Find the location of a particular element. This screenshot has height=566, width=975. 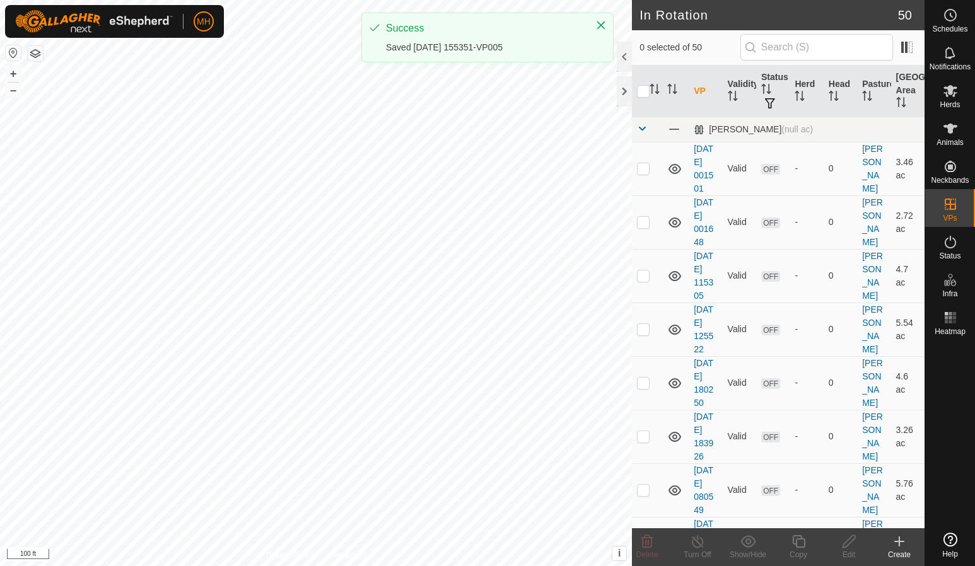

div: Copy is located at coordinates (799, 555).